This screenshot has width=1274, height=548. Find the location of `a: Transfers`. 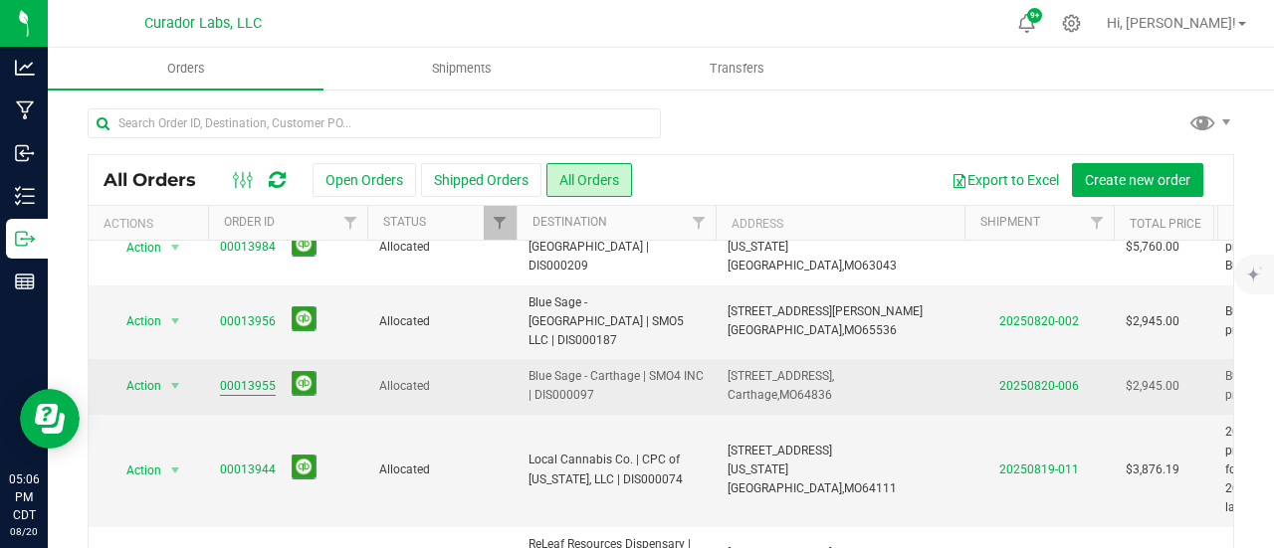

a: Transfers is located at coordinates (737, 69).